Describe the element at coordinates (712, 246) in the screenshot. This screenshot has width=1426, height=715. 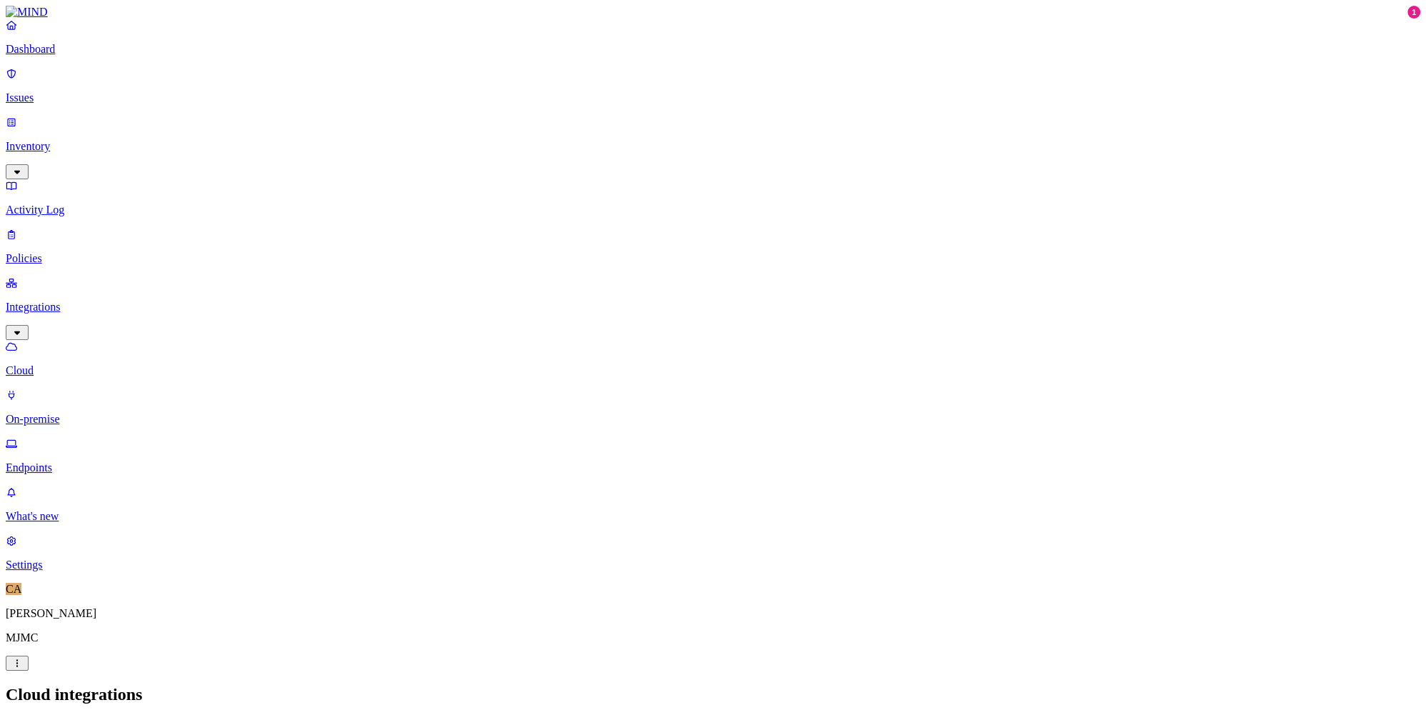
I see `a: Policies` at that location.